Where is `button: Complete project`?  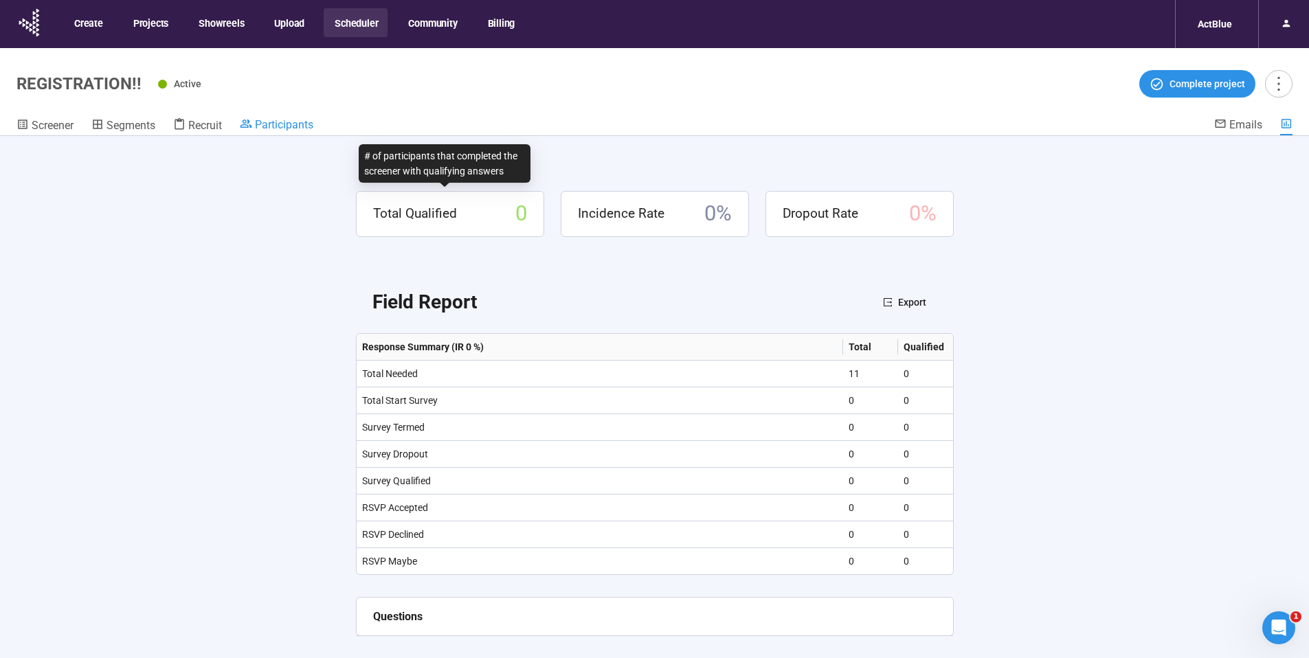
button: Complete project is located at coordinates (1197, 84).